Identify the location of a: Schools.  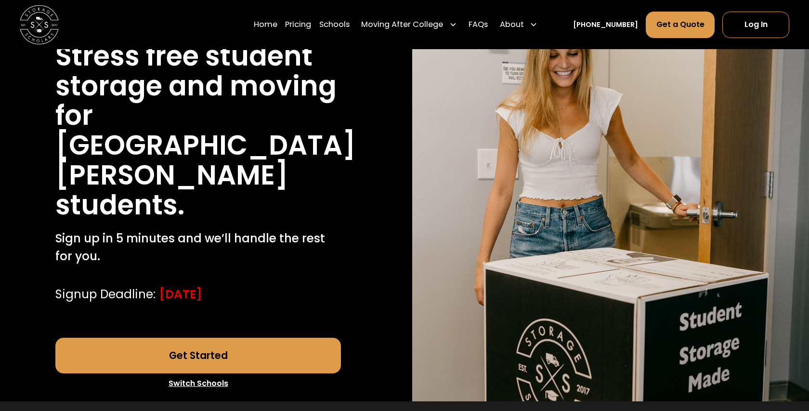
(334, 24).